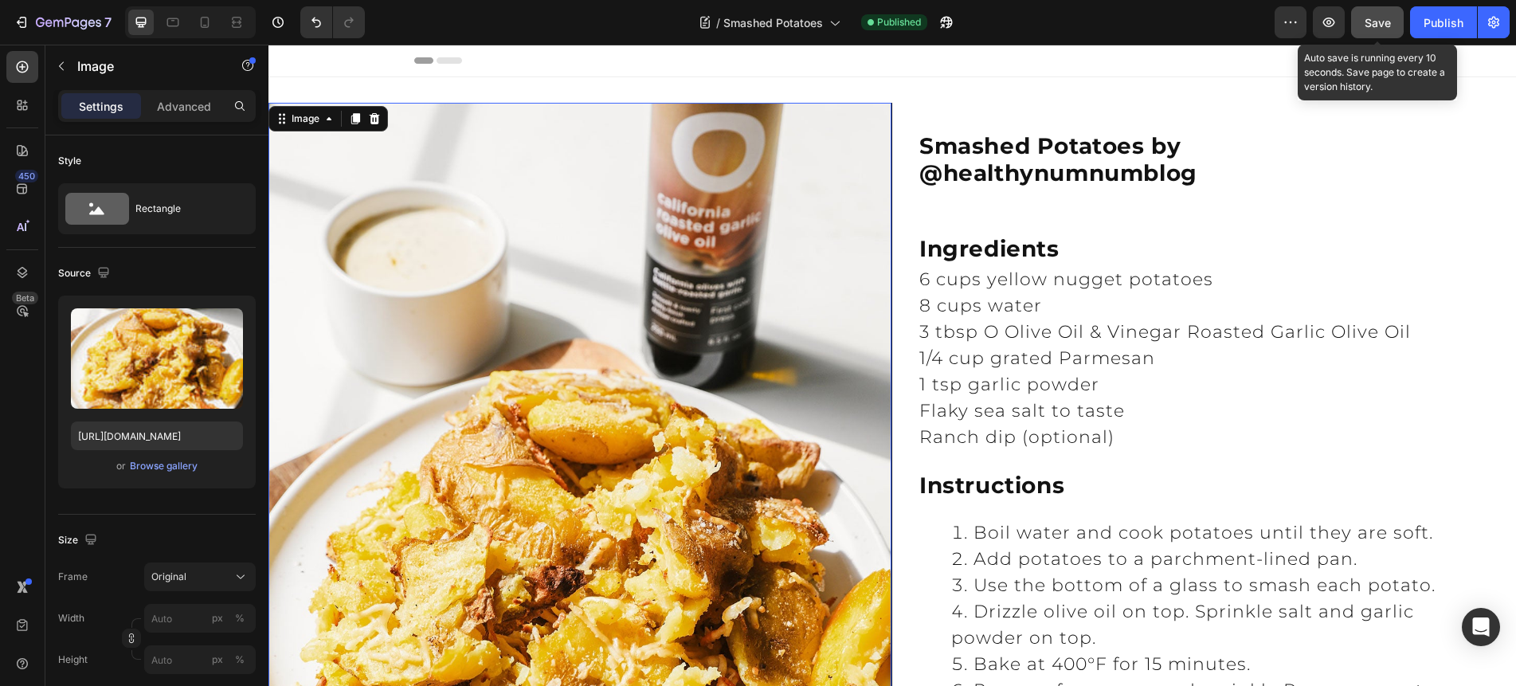 The height and width of the screenshot is (686, 1516). What do you see at coordinates (73, 660) in the screenshot?
I see `label: Height` at bounding box center [73, 660].